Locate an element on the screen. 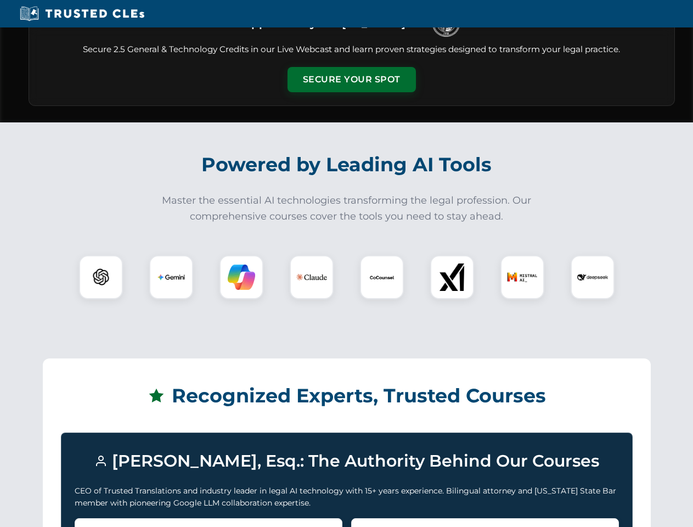  p: Master the essential AI technologies transforming the legal profession. Our comprehensive courses... is located at coordinates (347, 209).